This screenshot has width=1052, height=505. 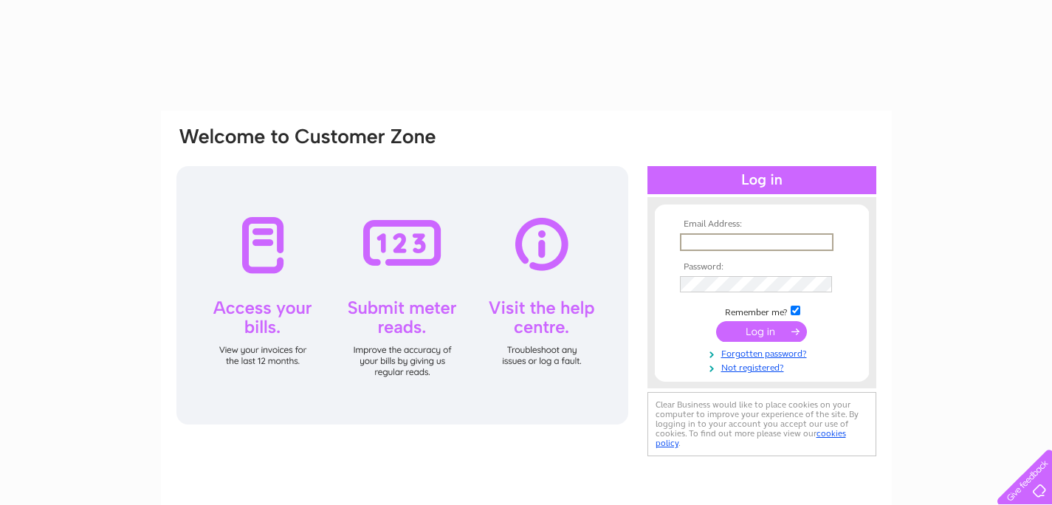 I want to click on th: Email Address:, so click(x=762, y=224).